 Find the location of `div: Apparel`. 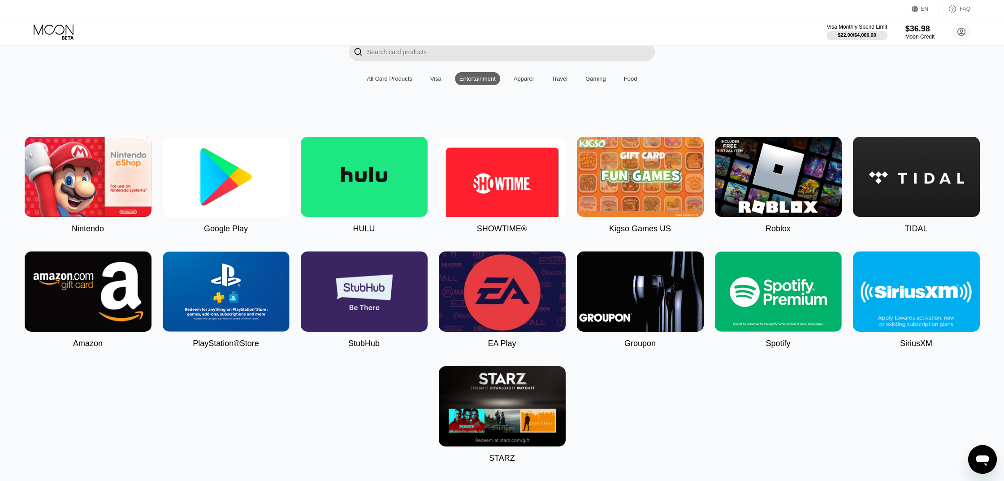

div: Apparel is located at coordinates (523, 78).